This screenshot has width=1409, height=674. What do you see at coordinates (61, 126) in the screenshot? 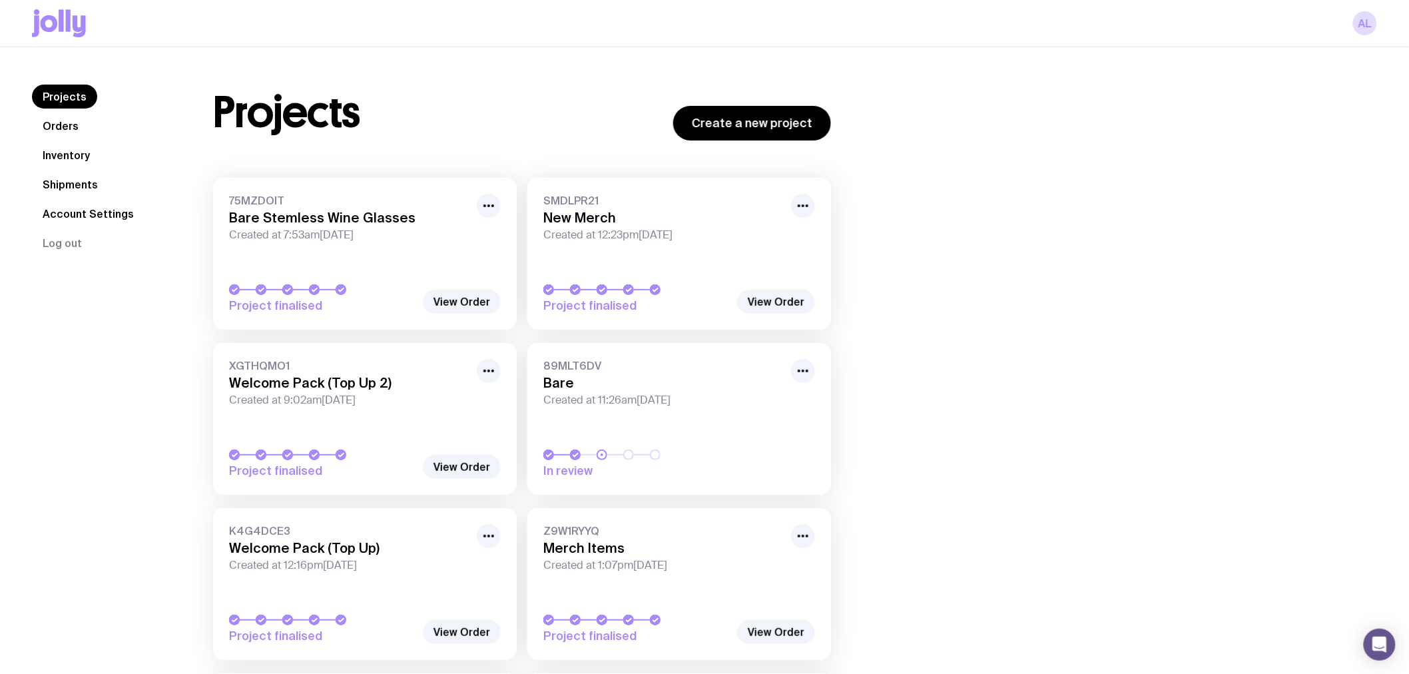
I see `a: Orders` at bounding box center [61, 126].